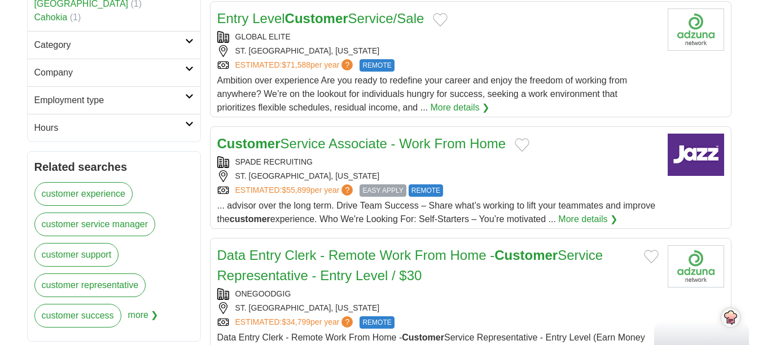  I want to click on a: Cahokia, so click(51, 17).